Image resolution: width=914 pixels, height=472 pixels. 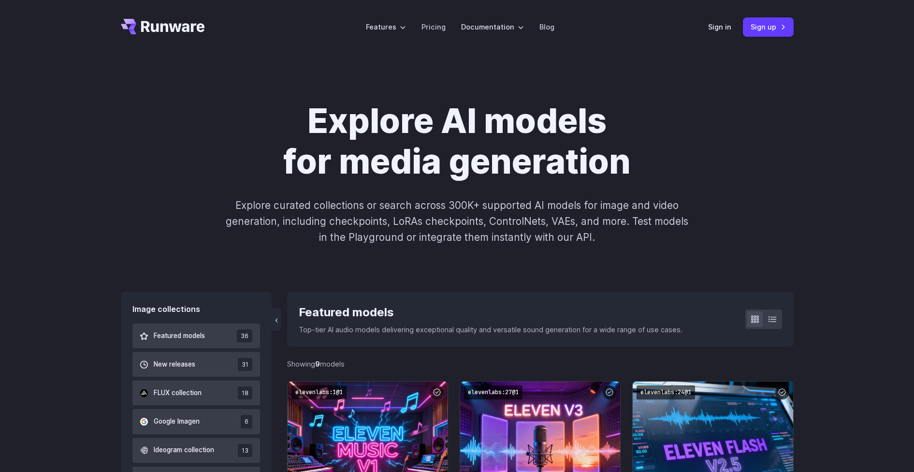 What do you see at coordinates (457, 141) in the screenshot?
I see `h1: Explore AI models for media generation` at bounding box center [457, 141].